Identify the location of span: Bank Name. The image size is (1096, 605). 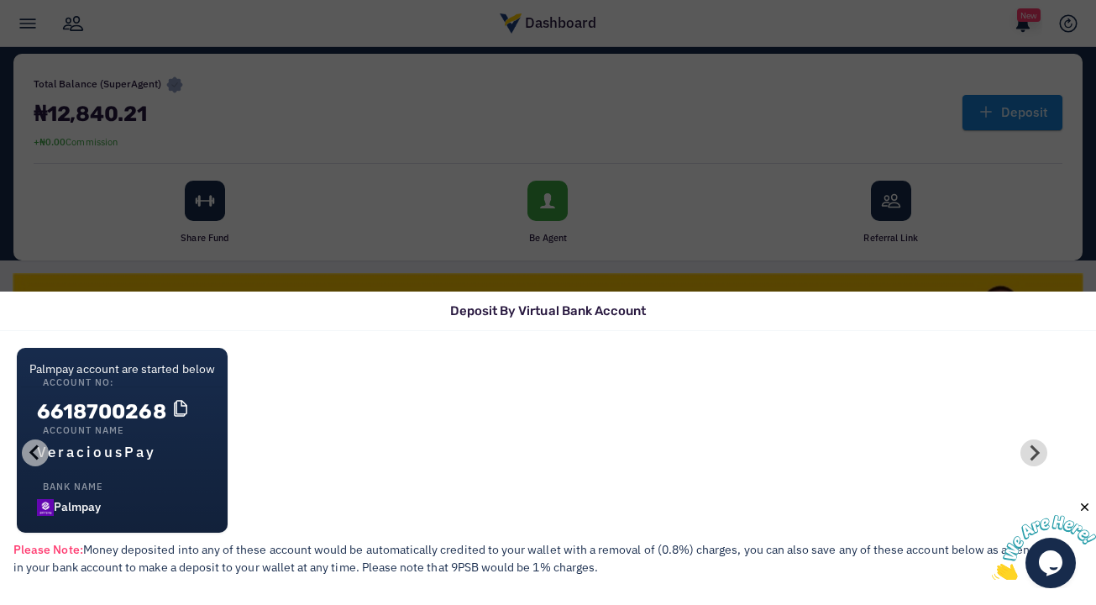
(72, 487).